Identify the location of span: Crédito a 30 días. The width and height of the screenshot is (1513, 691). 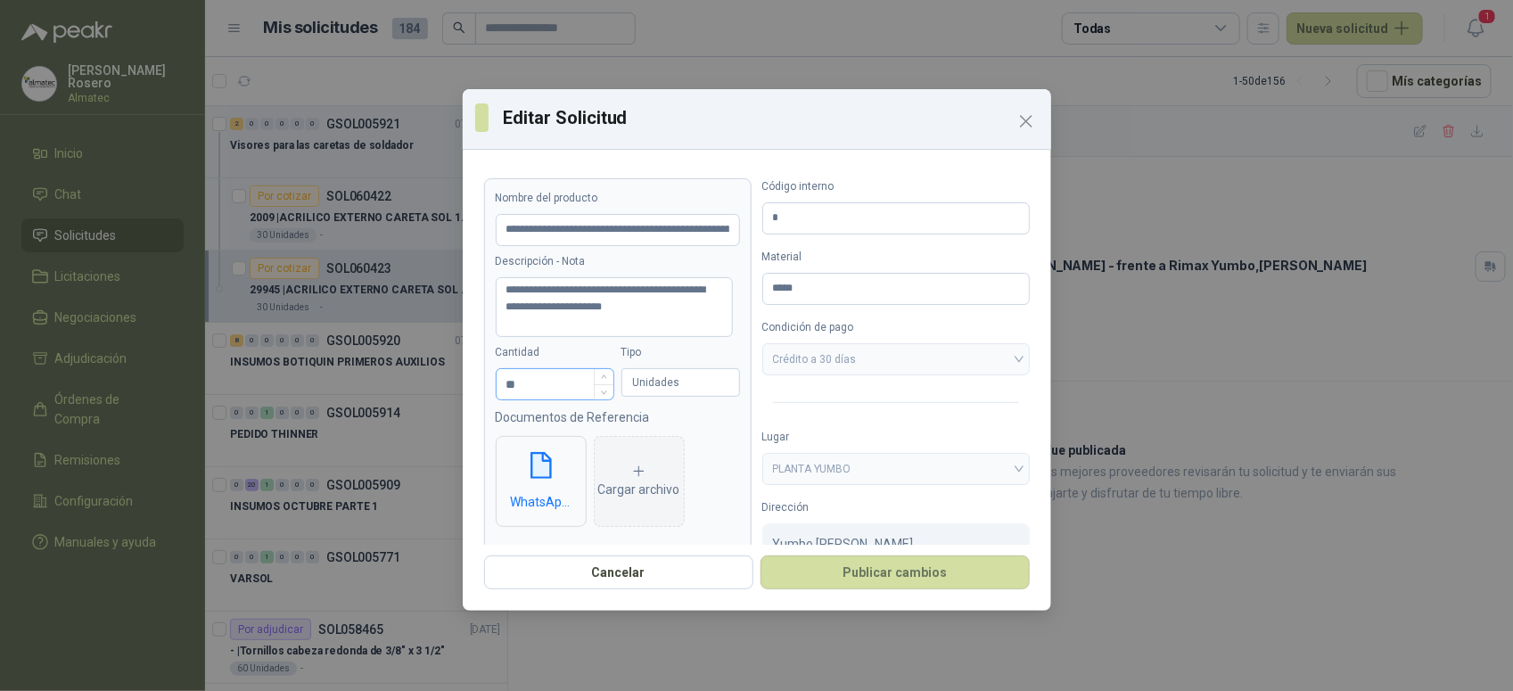
(896, 359).